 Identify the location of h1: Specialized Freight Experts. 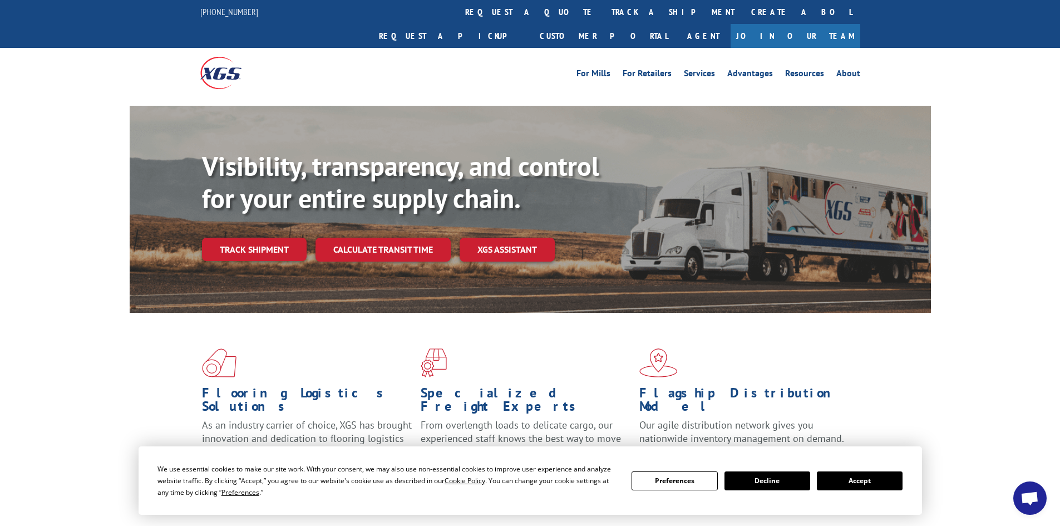
(526, 402).